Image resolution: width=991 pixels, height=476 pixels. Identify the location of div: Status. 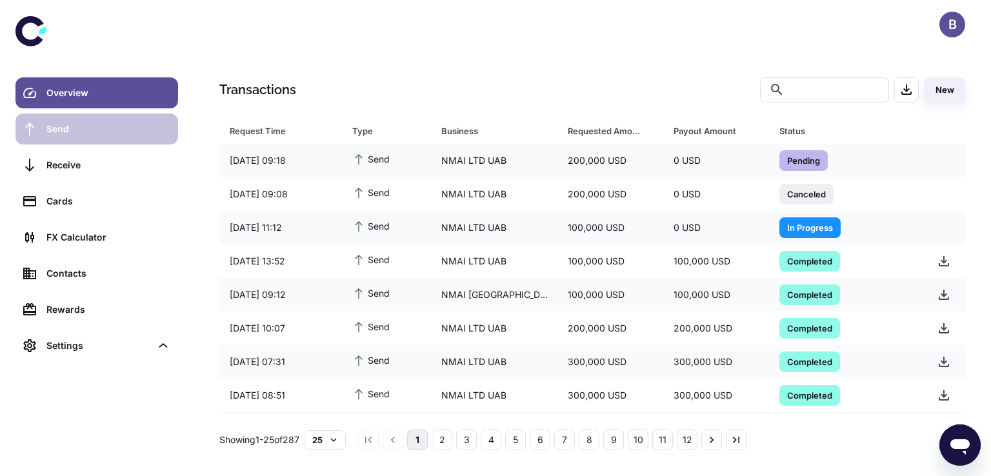
(837, 131).